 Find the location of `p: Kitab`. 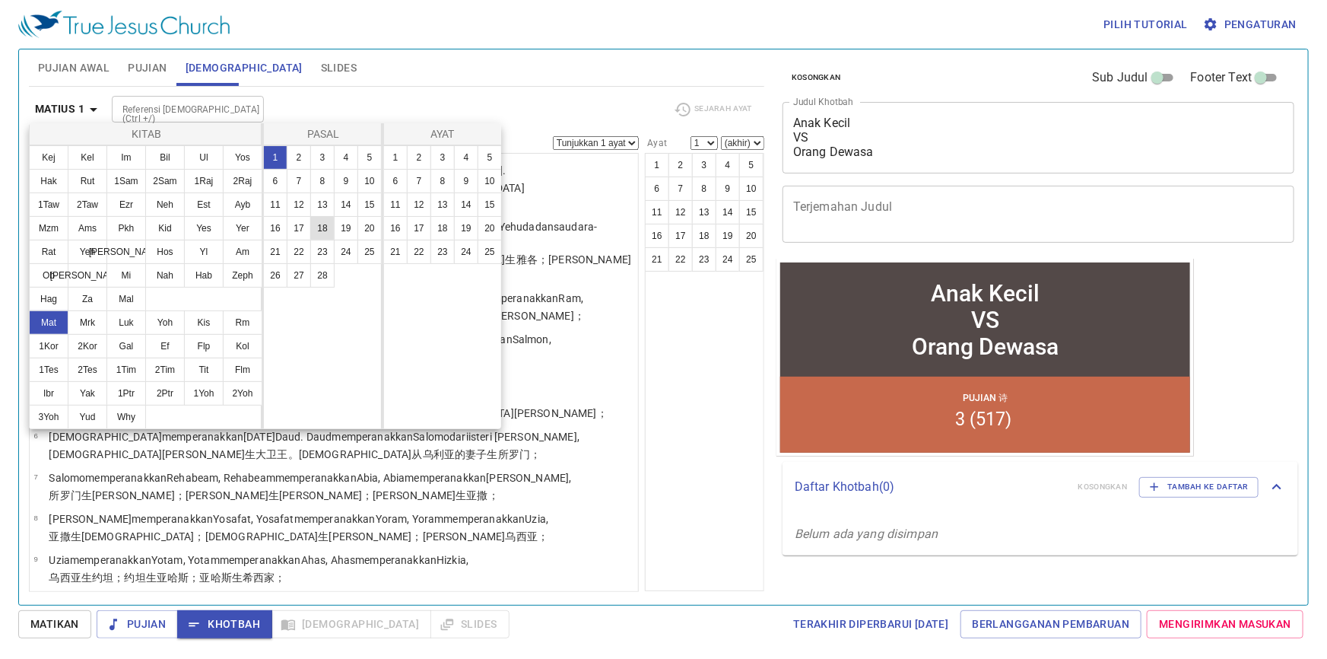

p: Kitab is located at coordinates (146, 134).